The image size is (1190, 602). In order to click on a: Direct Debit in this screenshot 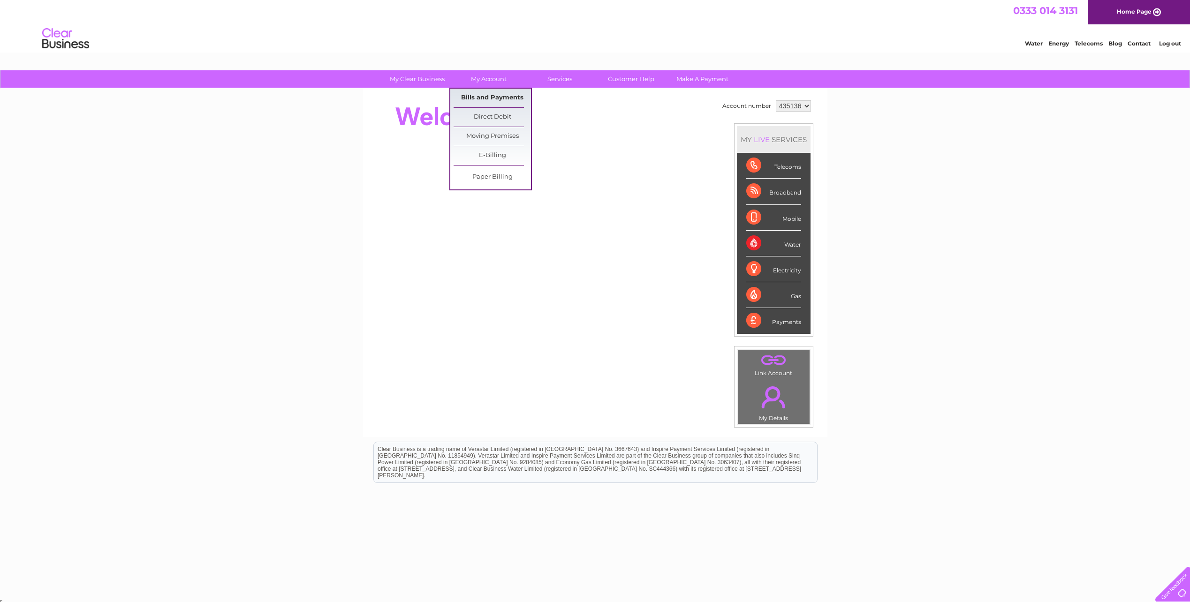, I will do `click(492, 117)`.